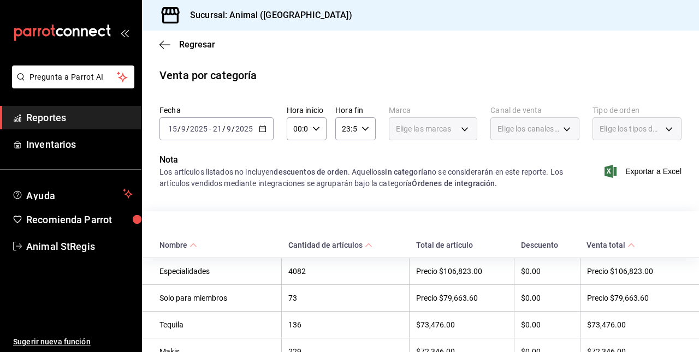 Image resolution: width=699 pixels, height=352 pixels. What do you see at coordinates (306, 110) in the screenshot?
I see `label: Hora inicio` at bounding box center [306, 110].